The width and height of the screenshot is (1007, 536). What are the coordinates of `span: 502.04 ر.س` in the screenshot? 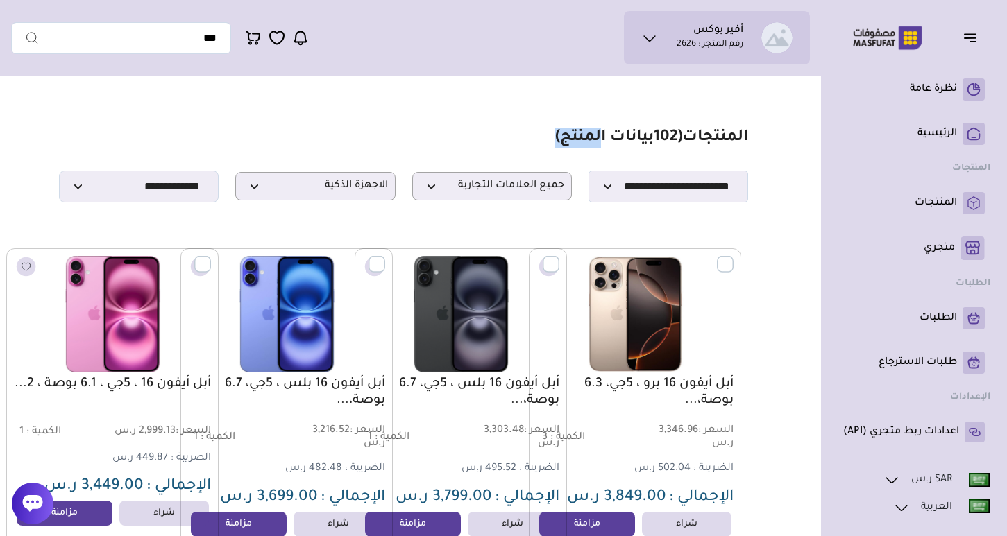 It's located at (662, 469).